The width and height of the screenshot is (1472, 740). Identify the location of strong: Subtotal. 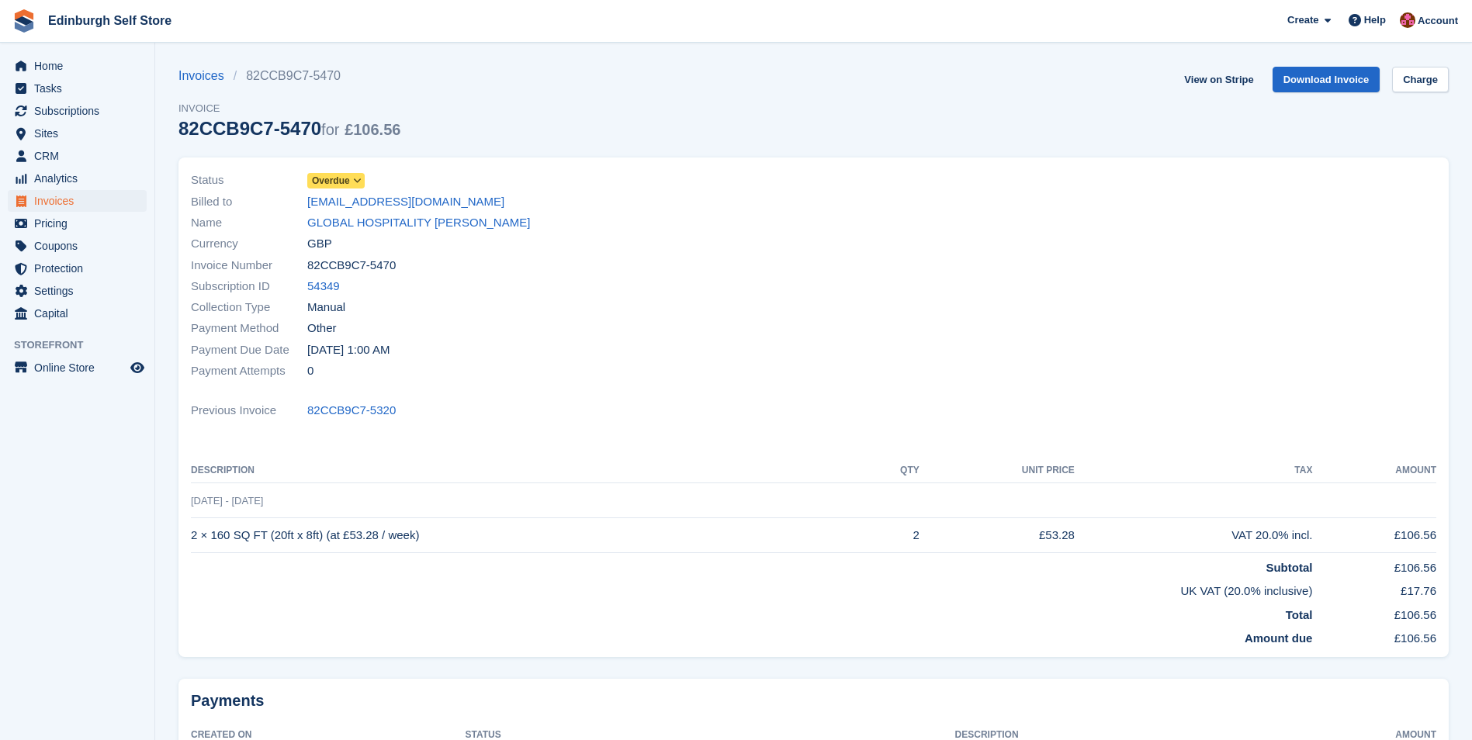
(1289, 567).